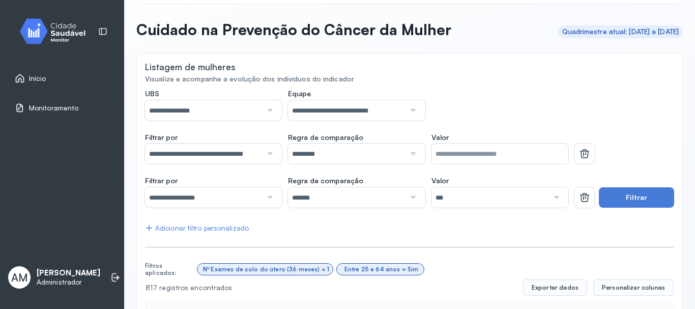  I want to click on button: Exportar dados, so click(555, 287).